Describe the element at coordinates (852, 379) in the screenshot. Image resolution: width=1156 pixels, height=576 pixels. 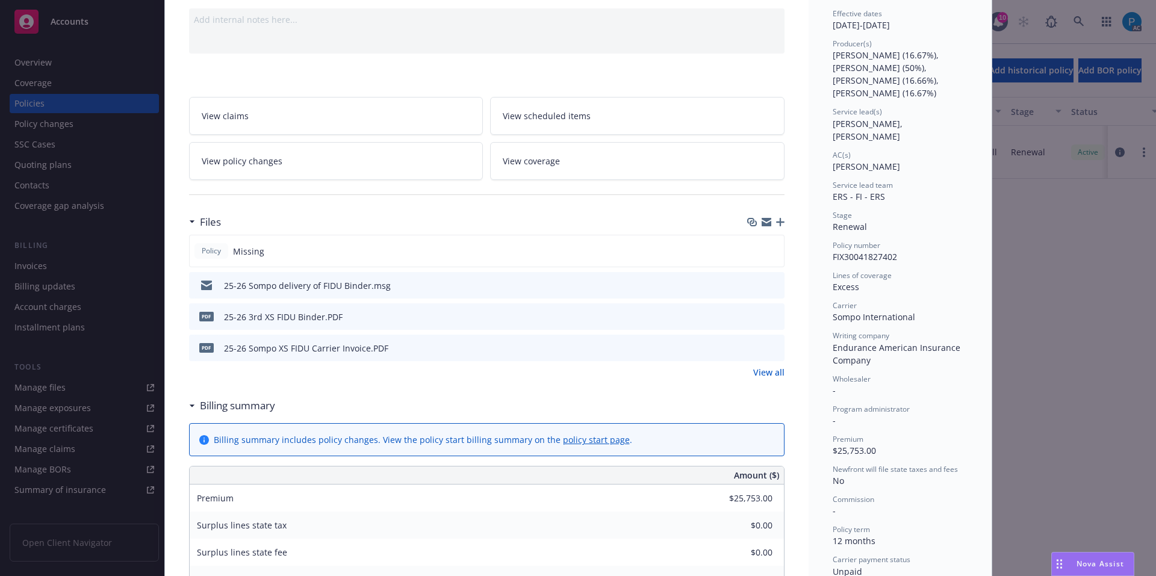
I see `span: Wholesaler` at that location.